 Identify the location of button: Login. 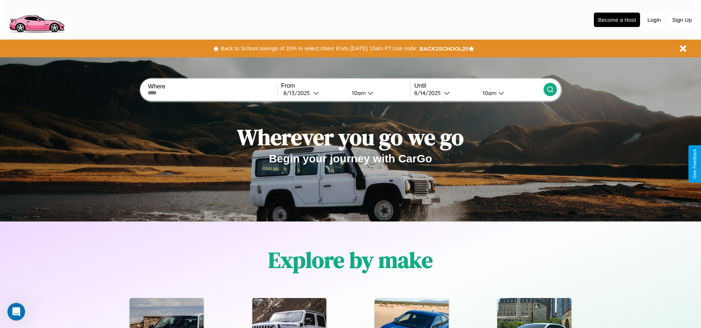
(654, 20).